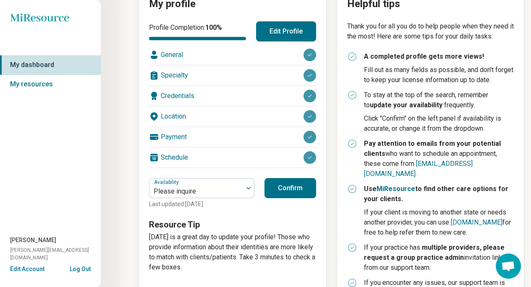 The width and height of the screenshot is (531, 287). What do you see at coordinates (290, 188) in the screenshot?
I see `button: Confirm` at bounding box center [290, 188].